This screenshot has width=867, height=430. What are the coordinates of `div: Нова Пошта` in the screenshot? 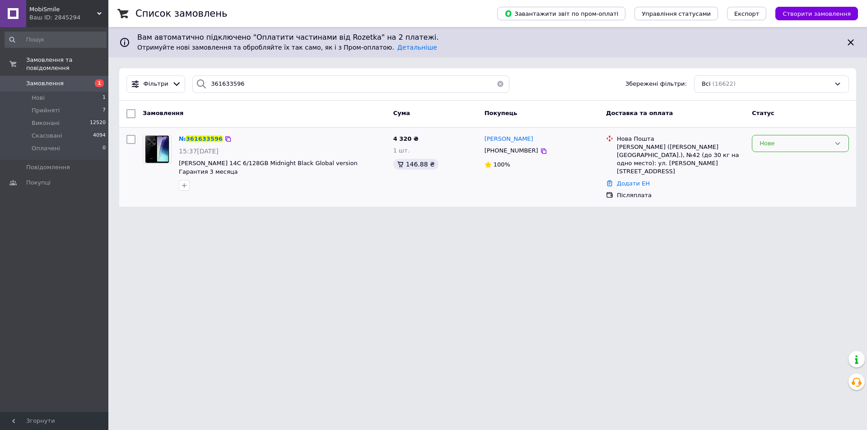 It's located at (680, 139).